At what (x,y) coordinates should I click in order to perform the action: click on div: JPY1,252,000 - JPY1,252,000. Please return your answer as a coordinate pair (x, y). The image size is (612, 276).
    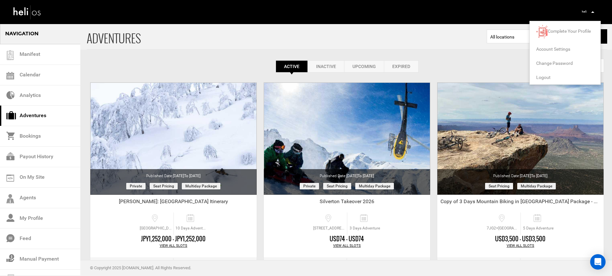
    Looking at the image, I should click on (174, 239).